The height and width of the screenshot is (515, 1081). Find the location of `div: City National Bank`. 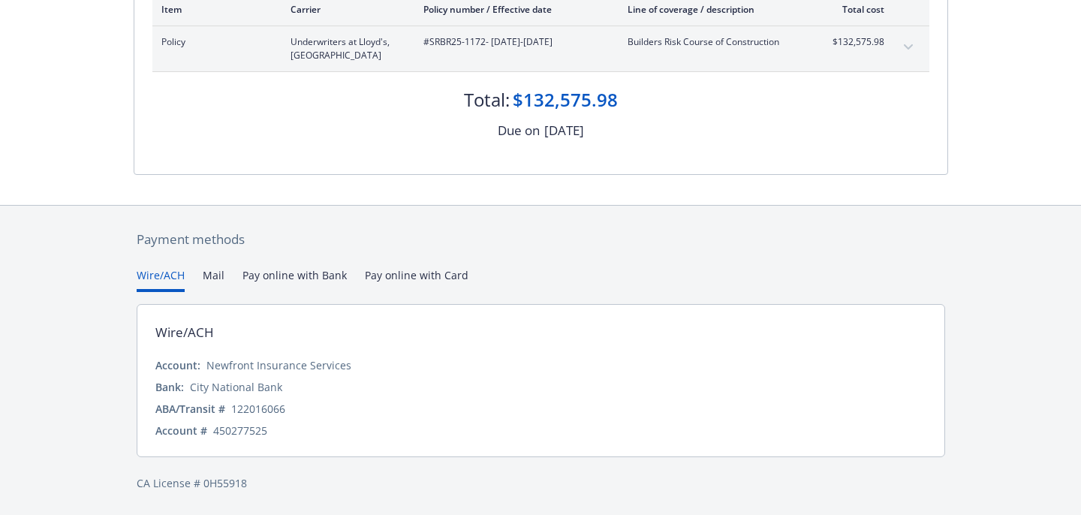

div: City National Bank is located at coordinates (236, 387).